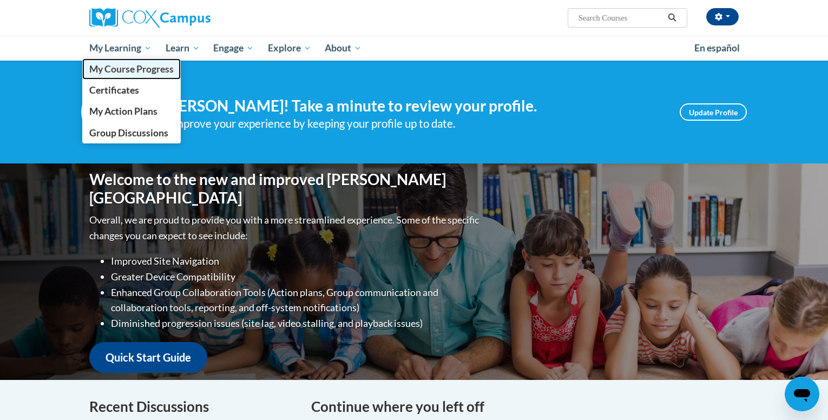 The height and width of the screenshot is (420, 828). What do you see at coordinates (296, 300) in the screenshot?
I see `li: Enhanced Group Collaboration Tools (Action plans, Group communication and collaboration tools, re...` at bounding box center [296, 300].